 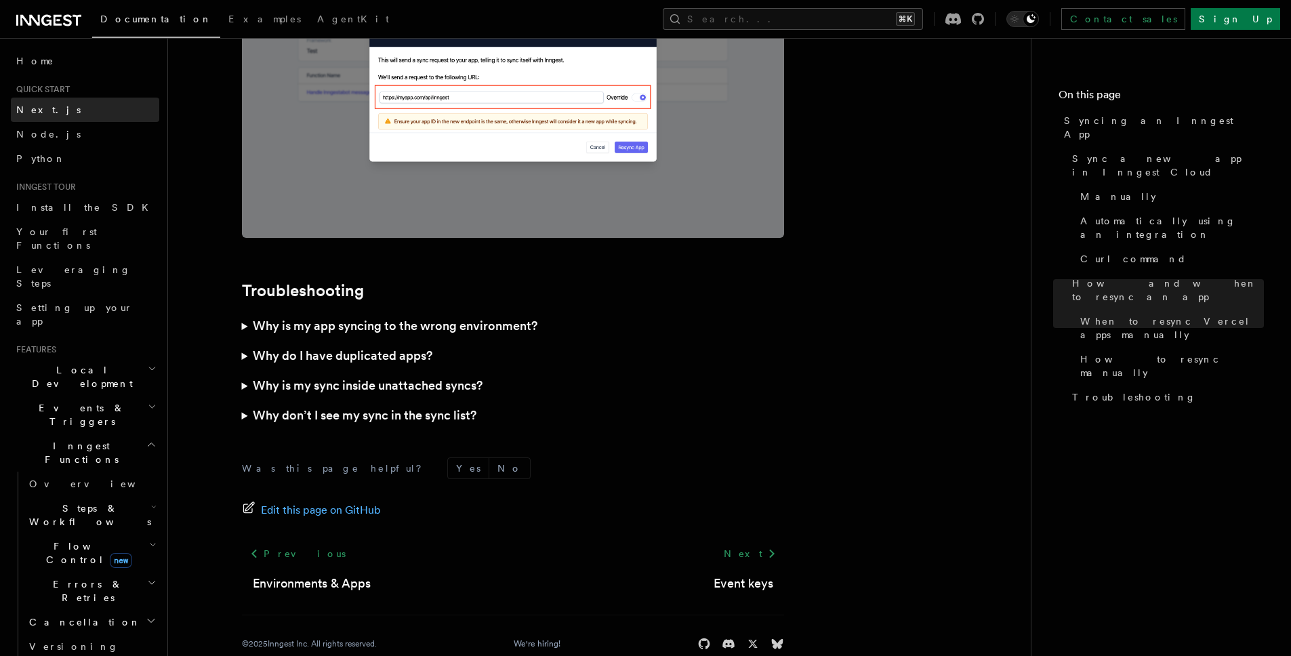 I want to click on span: Node.js, so click(x=48, y=134).